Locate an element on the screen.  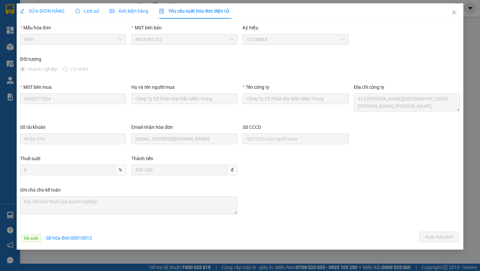
input: Họ và tên người mua is located at coordinates (184, 99).